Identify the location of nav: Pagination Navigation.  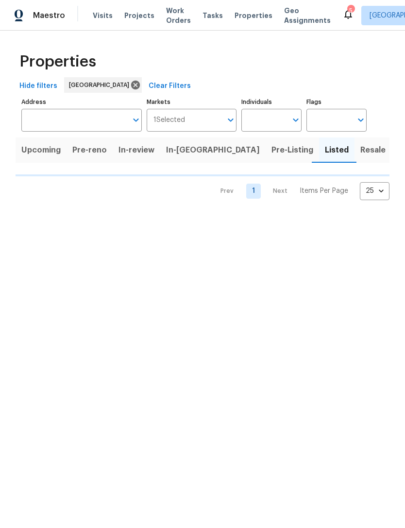
(300, 191).